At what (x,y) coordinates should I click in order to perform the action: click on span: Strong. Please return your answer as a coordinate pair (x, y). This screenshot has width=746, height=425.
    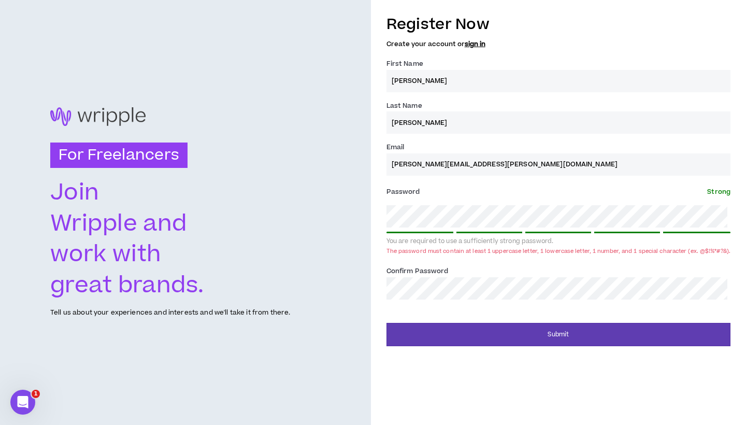
    Looking at the image, I should click on (719, 192).